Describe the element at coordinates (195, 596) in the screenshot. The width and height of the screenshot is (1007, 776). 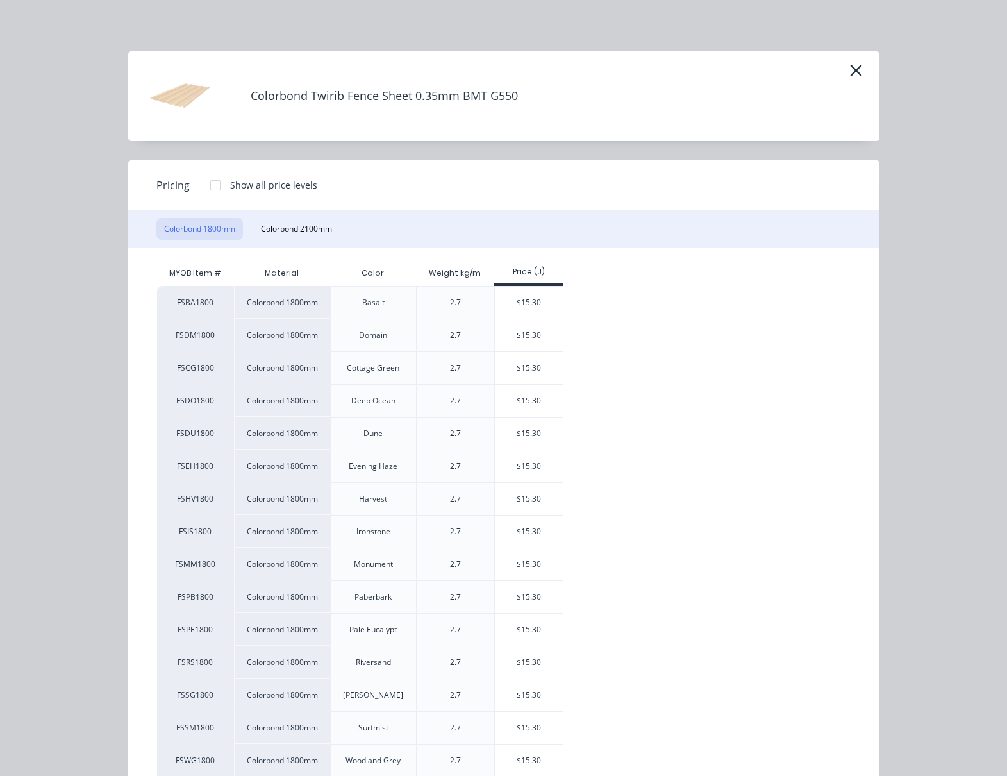
I see `div: FSPB1800` at that location.